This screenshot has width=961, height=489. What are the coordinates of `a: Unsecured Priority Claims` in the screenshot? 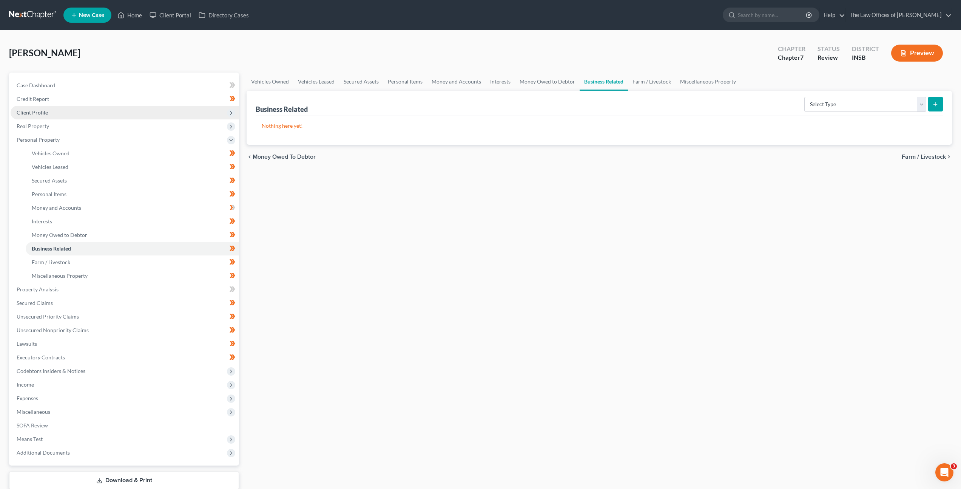 It's located at (125, 316).